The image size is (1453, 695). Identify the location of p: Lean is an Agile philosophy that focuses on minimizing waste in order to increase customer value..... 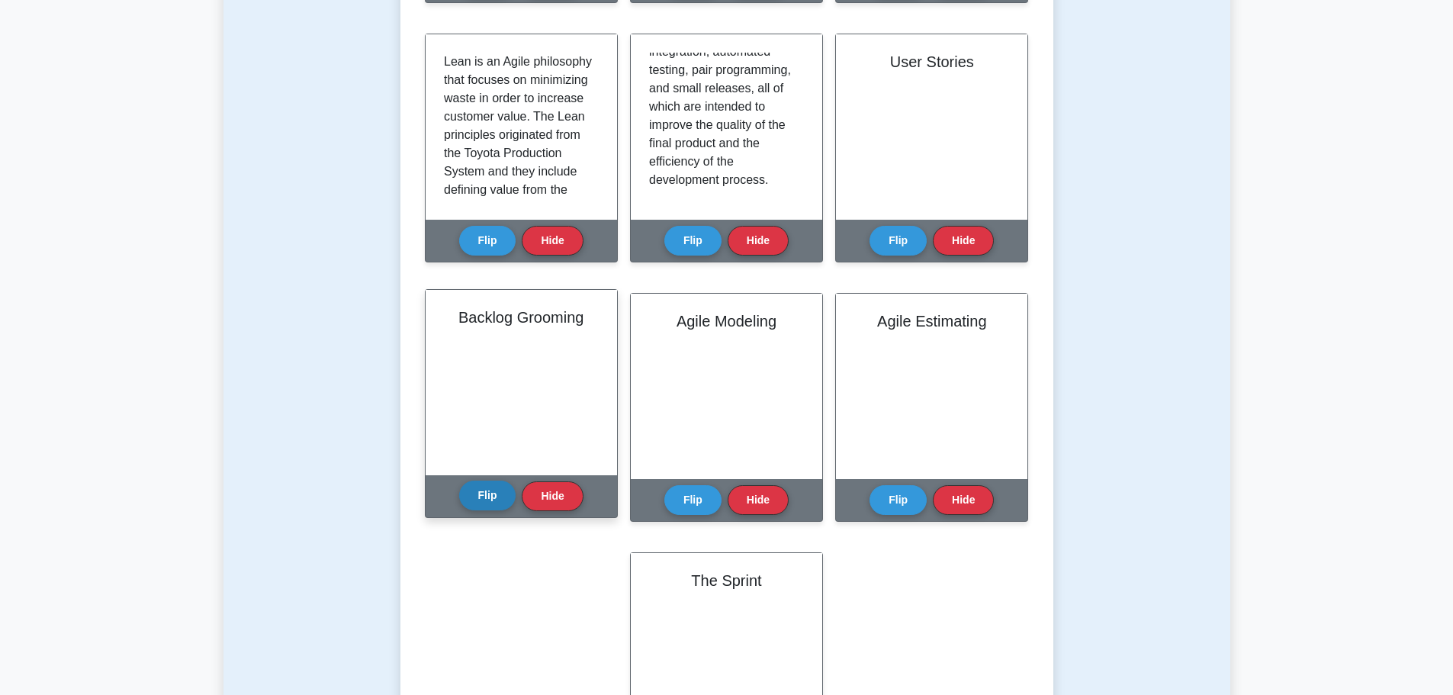
(518, 245).